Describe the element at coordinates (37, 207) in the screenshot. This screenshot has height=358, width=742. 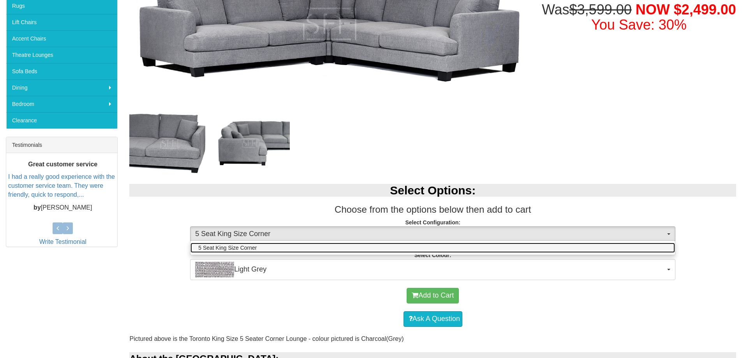
I see `b: by` at that location.